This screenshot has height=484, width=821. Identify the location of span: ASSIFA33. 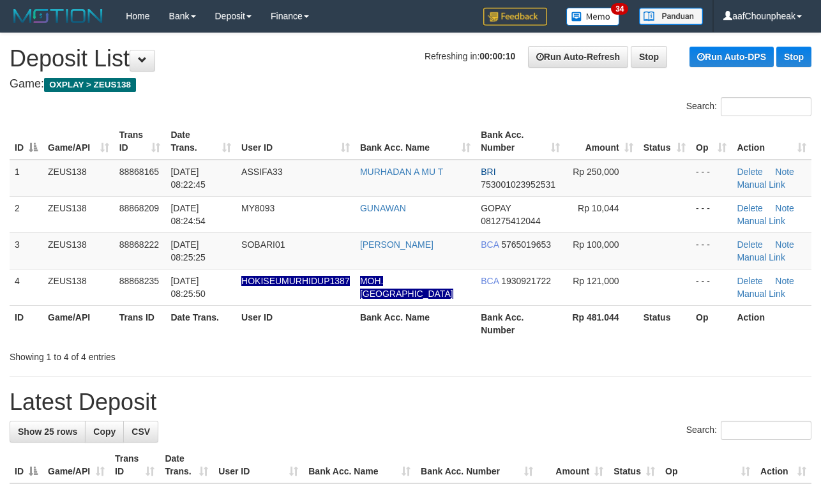
(262, 172).